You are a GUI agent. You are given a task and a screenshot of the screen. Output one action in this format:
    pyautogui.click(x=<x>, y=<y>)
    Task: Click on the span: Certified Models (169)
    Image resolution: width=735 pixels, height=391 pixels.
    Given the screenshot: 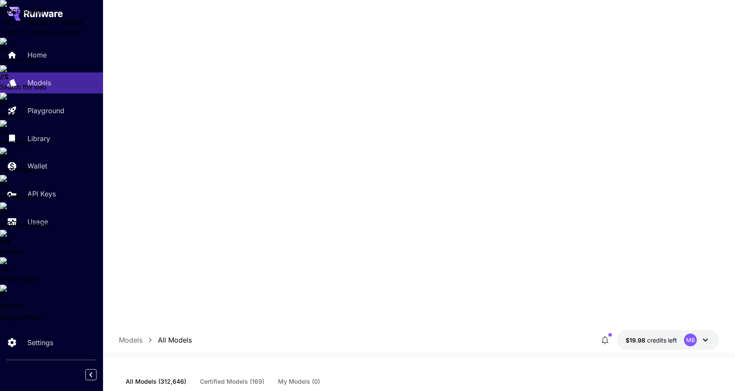 What is the action you would take?
    pyautogui.click(x=232, y=382)
    